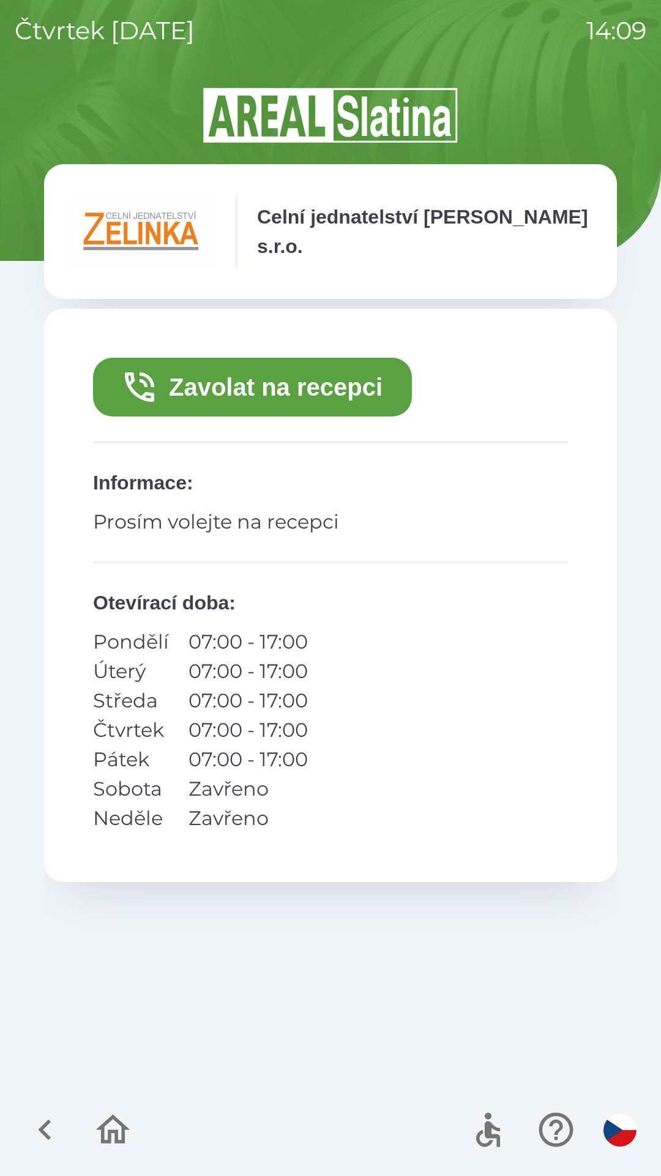  What do you see at coordinates (131, 671) in the screenshot?
I see `p: Úterý` at bounding box center [131, 671].